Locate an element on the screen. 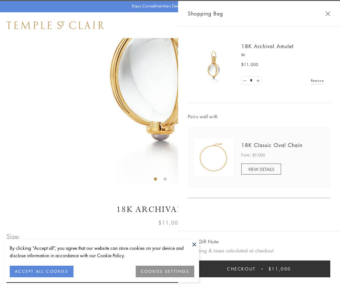  a: Set quantity to 0 is located at coordinates (245, 81).